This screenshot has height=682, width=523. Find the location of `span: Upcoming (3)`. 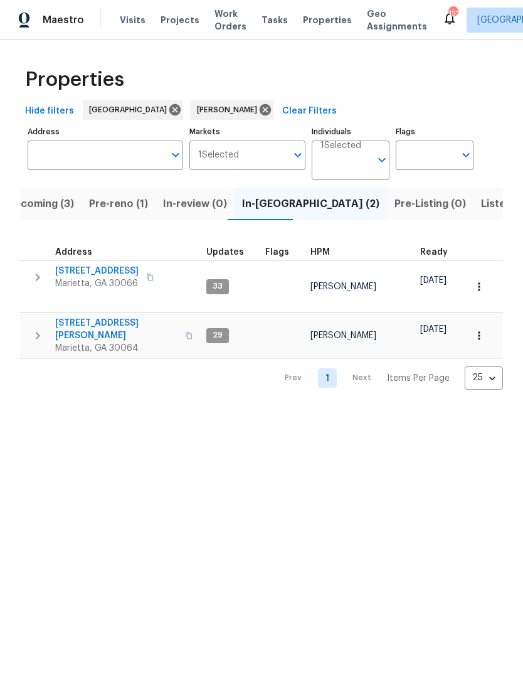

span: Upcoming (3) is located at coordinates (40, 204).